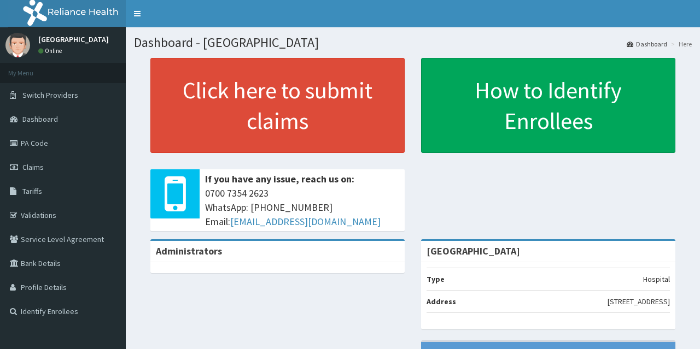  Describe the element at coordinates (50, 95) in the screenshot. I see `span: Switch Providers` at that location.